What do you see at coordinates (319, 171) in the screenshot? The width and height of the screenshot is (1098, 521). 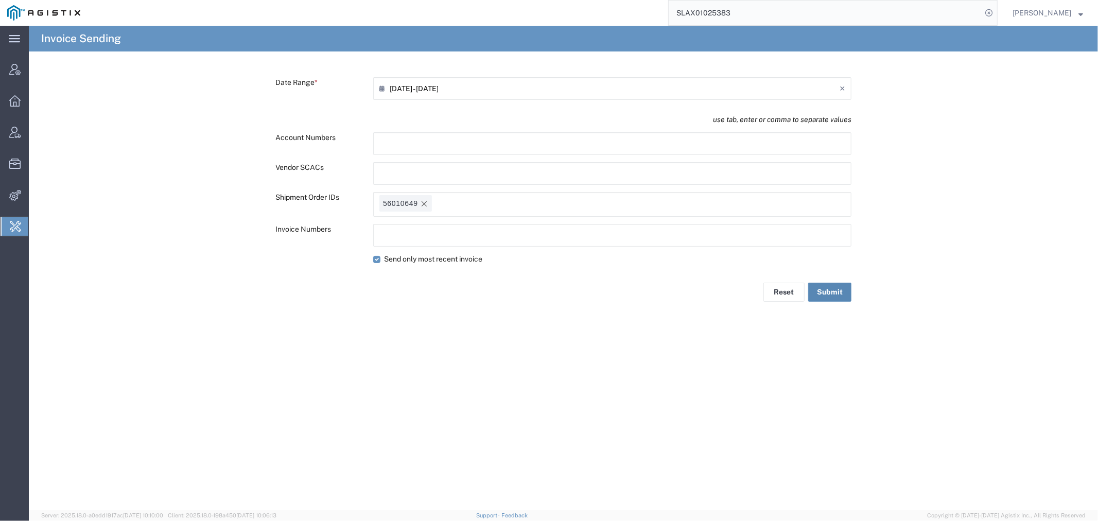 I see `label: Vendor SCACs` at bounding box center [319, 171].